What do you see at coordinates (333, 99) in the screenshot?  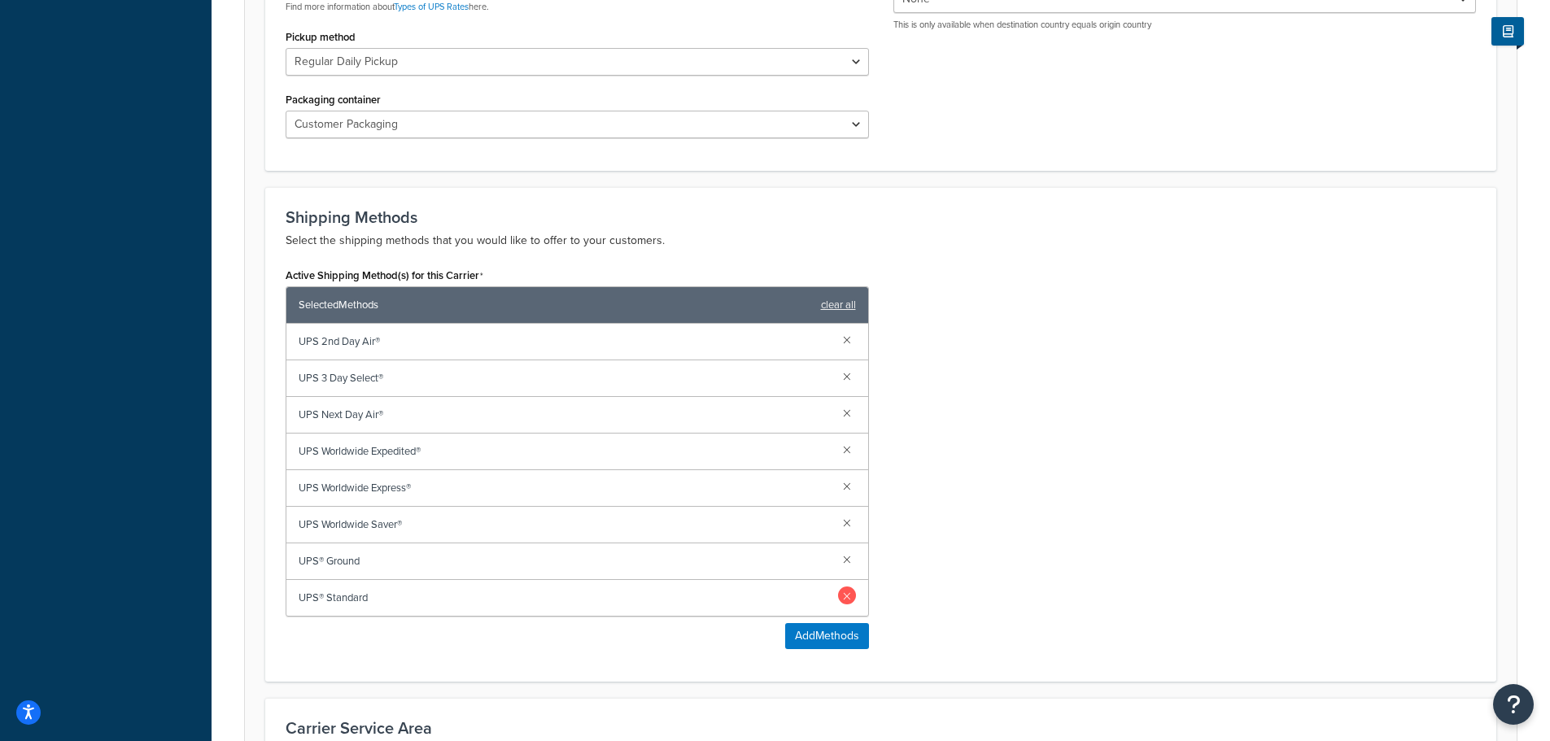 I see `label: Packaging container` at bounding box center [333, 99].